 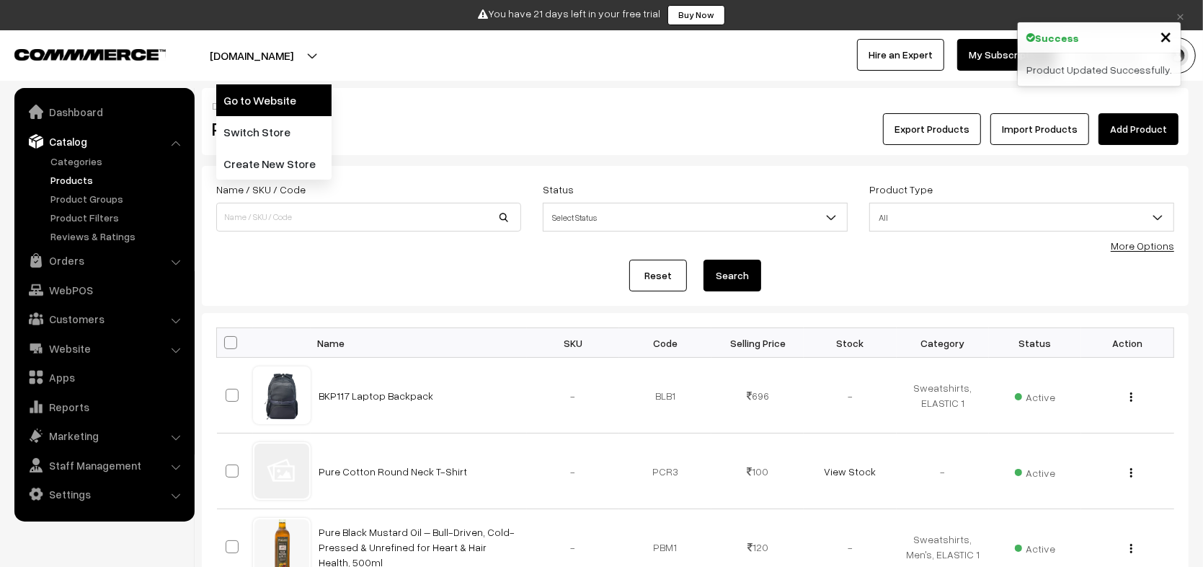 I want to click on th: SKU, so click(x=573, y=343).